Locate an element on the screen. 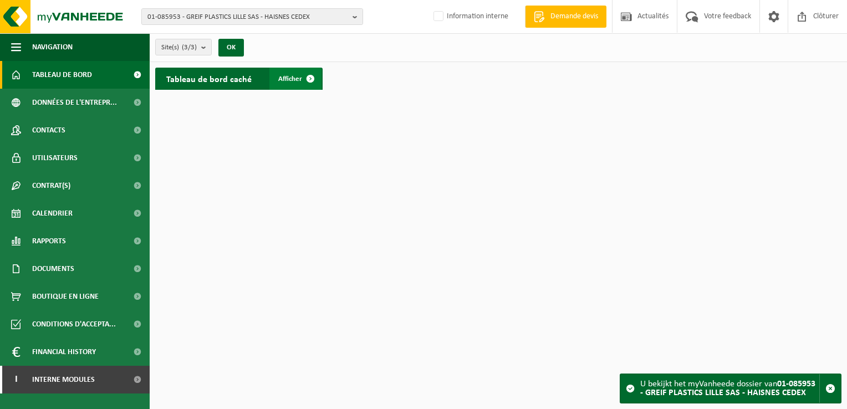  span: Interne modules is located at coordinates (63, 380).